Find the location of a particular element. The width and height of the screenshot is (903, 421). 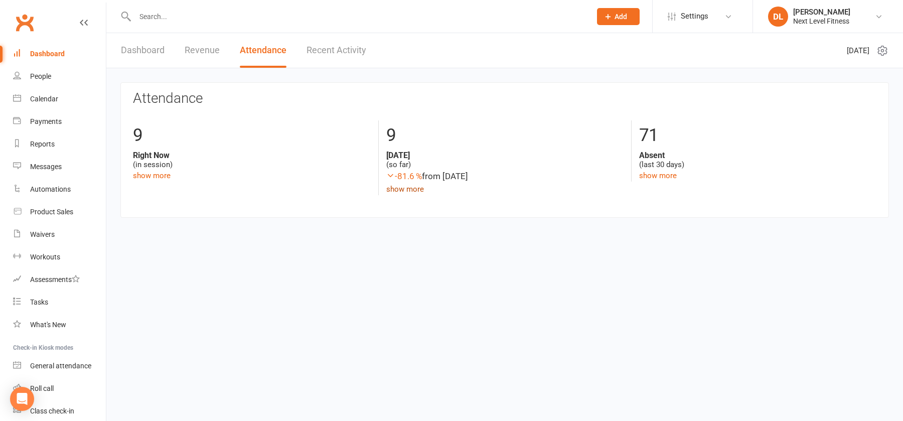

div: Class check-in is located at coordinates (52, 411).